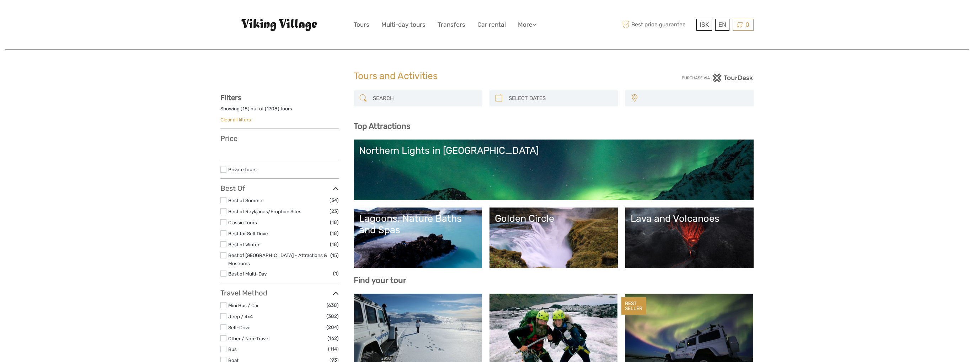 This screenshot has height=362, width=974. What do you see at coordinates (279, 188) in the screenshot?
I see `h3: Best Of` at bounding box center [279, 188].